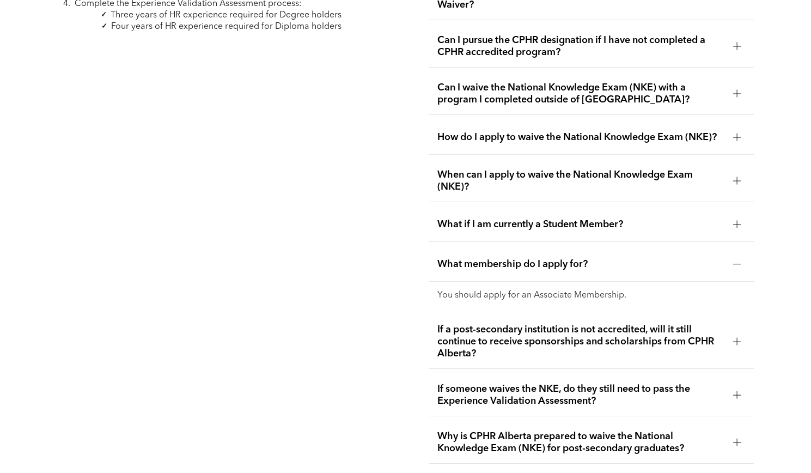  What do you see at coordinates (580, 341) in the screenshot?
I see `span: If a post-secondary institution is not accredited, will it still continue to receive sponsorships...` at bounding box center [580, 341].